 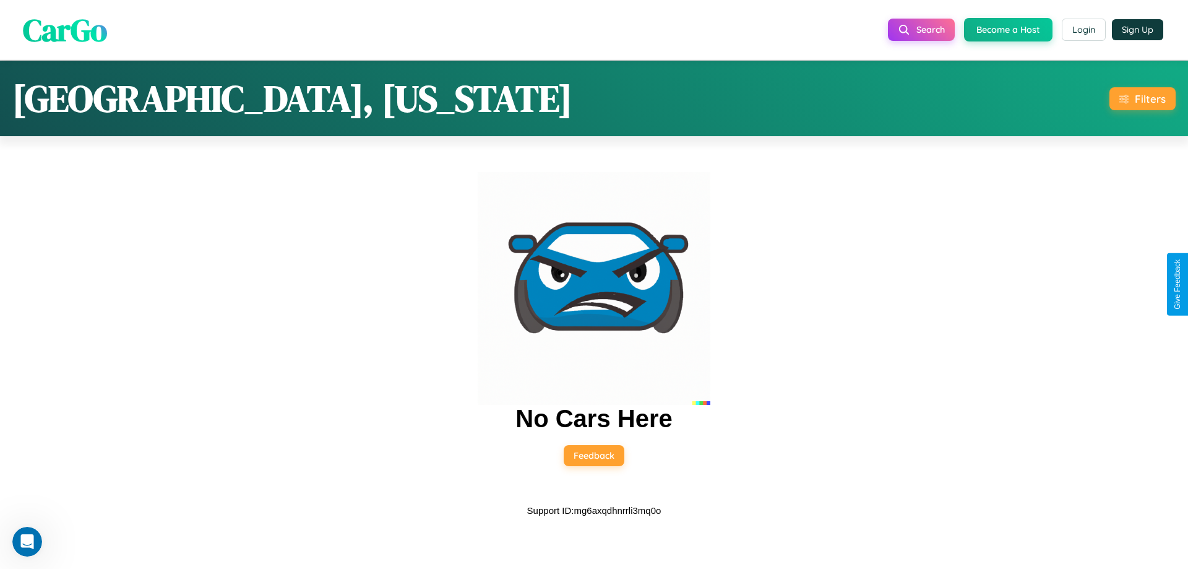 What do you see at coordinates (593, 418) in the screenshot?
I see `h2: No Cars Here` at bounding box center [593, 418].